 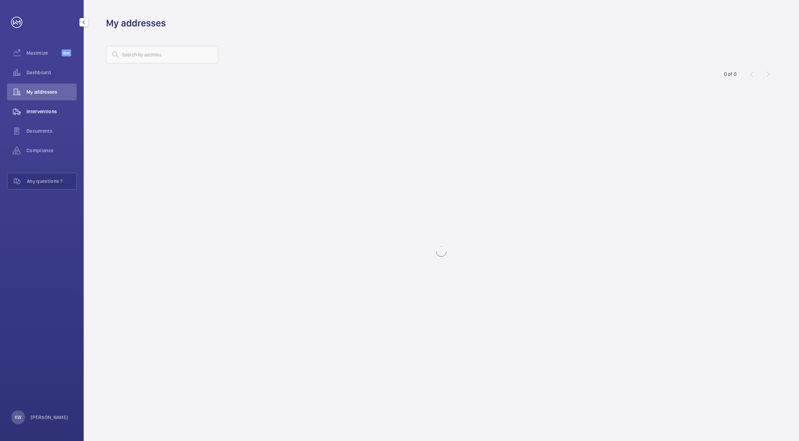 I want to click on p: KW, so click(x=18, y=417).